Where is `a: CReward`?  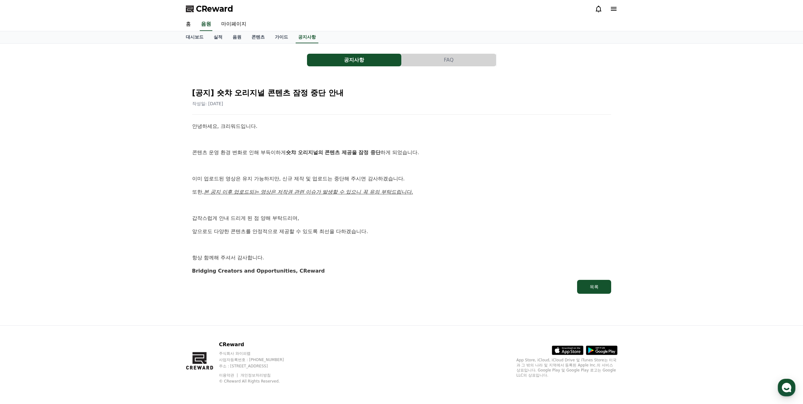 a: CReward is located at coordinates (210, 9).